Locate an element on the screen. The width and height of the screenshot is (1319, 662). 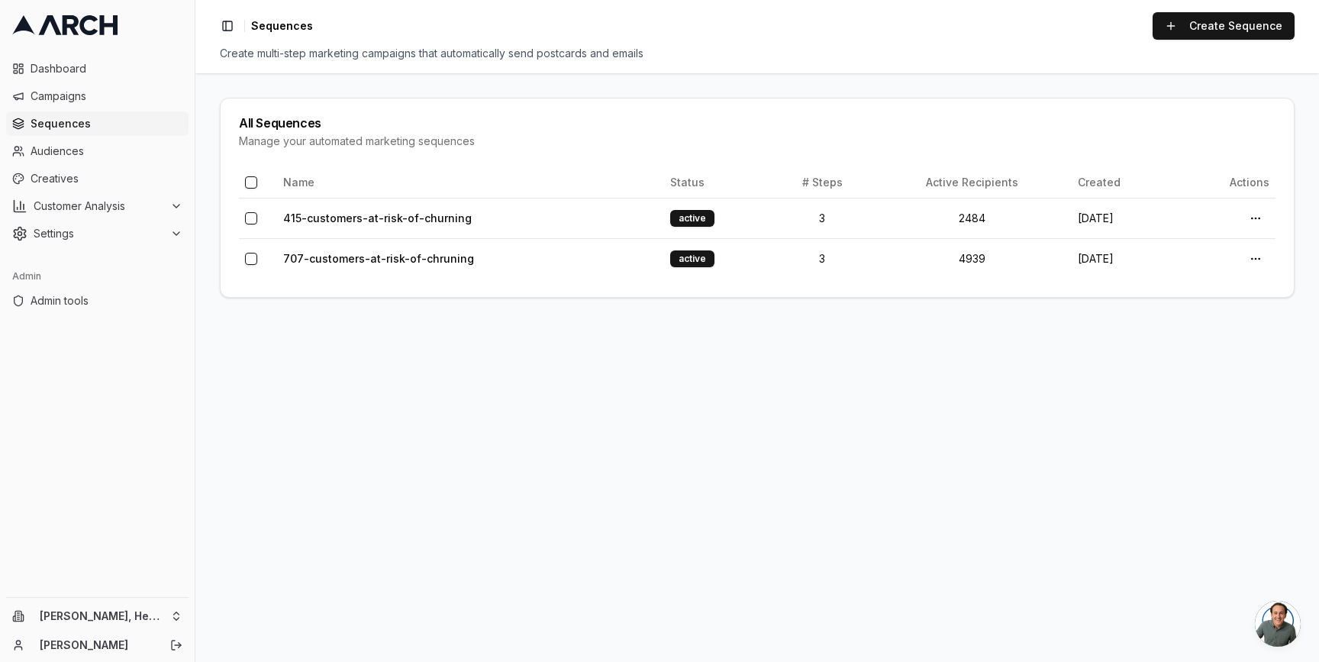
span: Settings is located at coordinates (99, 234).